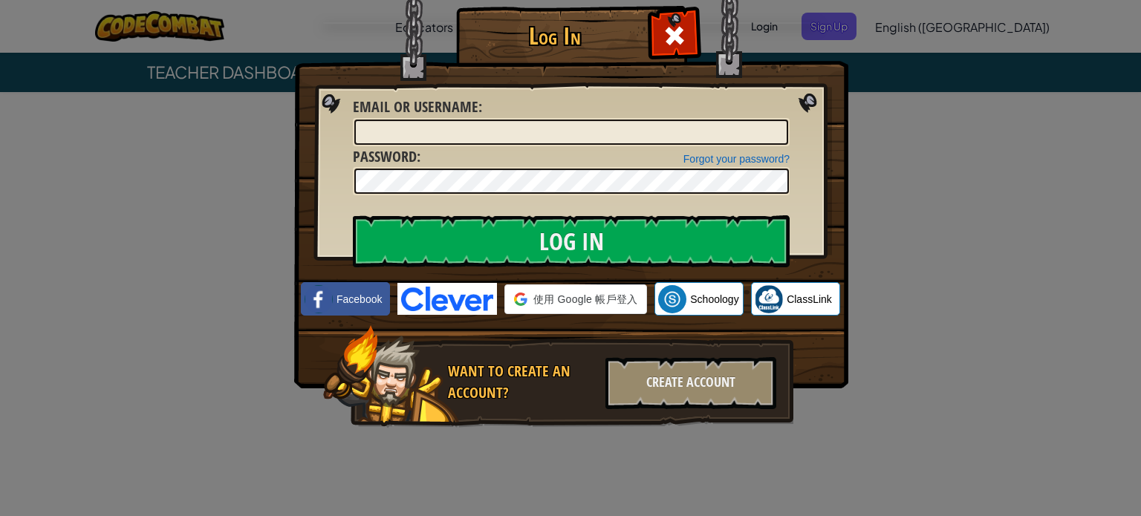 This screenshot has height=516, width=1141. What do you see at coordinates (522, 382) in the screenshot?
I see `div: Want to create an account?` at bounding box center [522, 382].